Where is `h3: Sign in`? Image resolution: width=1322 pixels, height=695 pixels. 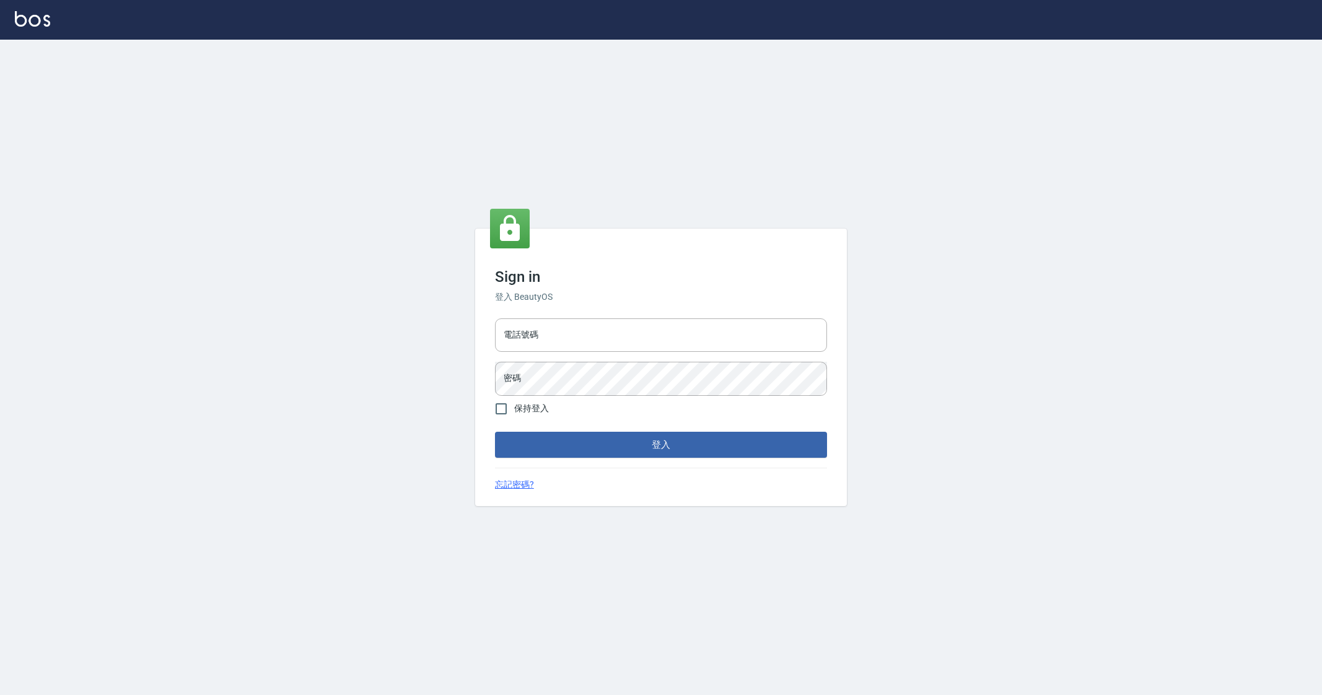 h3: Sign in is located at coordinates (661, 277).